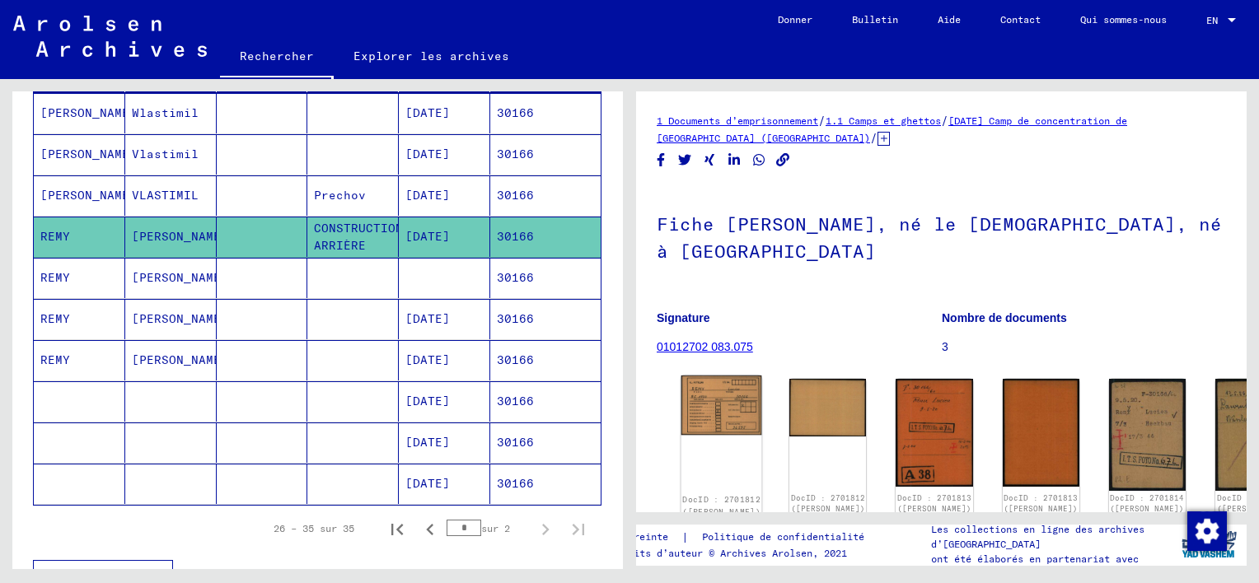  I want to click on b: Nombre de documents, so click(1005, 318).